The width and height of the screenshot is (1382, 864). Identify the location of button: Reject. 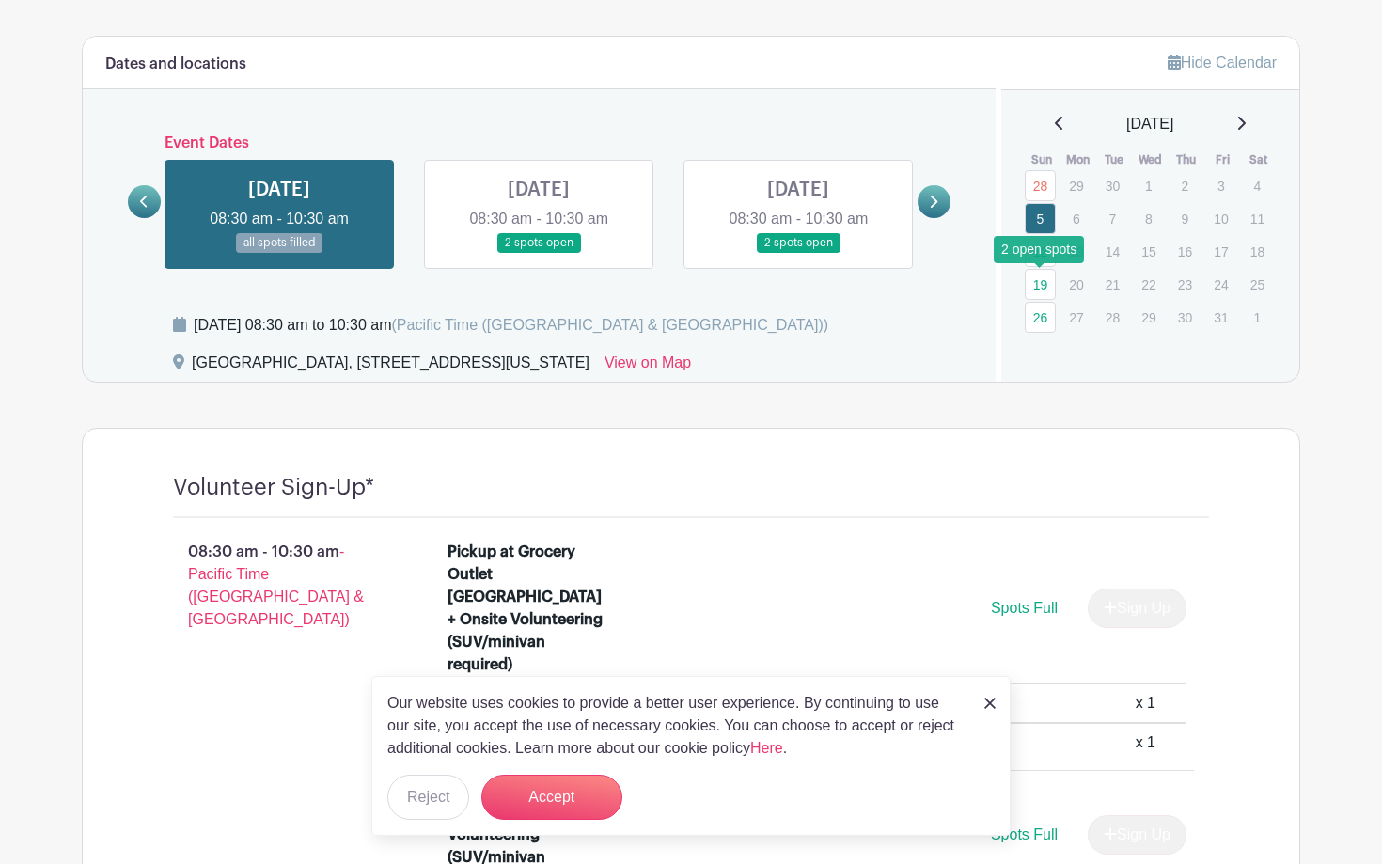
(428, 797).